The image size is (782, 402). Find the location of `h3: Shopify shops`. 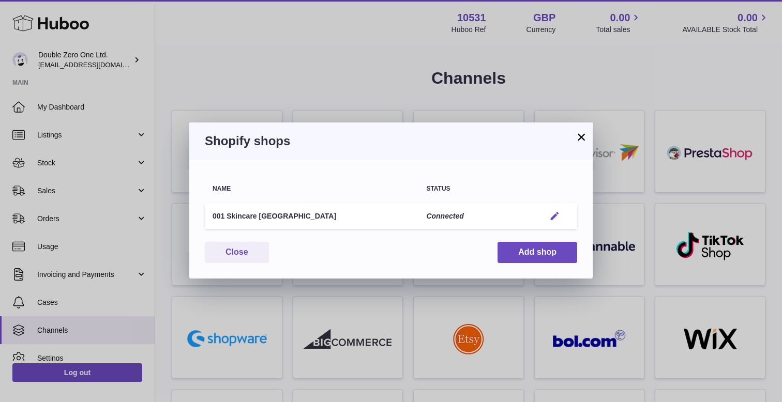

h3: Shopify shops is located at coordinates (391, 141).